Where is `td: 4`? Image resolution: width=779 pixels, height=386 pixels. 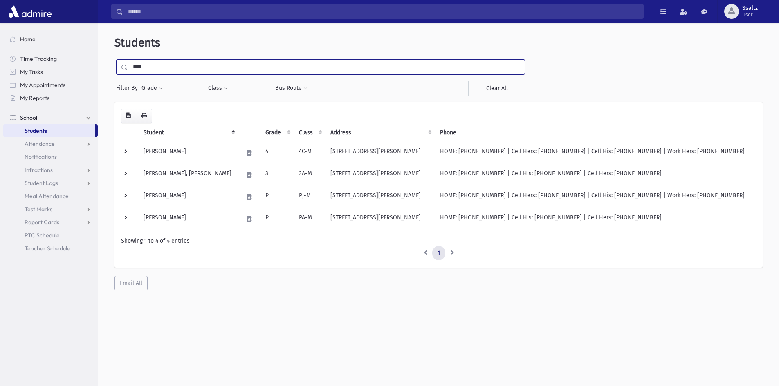
td: 4 is located at coordinates (277, 153).